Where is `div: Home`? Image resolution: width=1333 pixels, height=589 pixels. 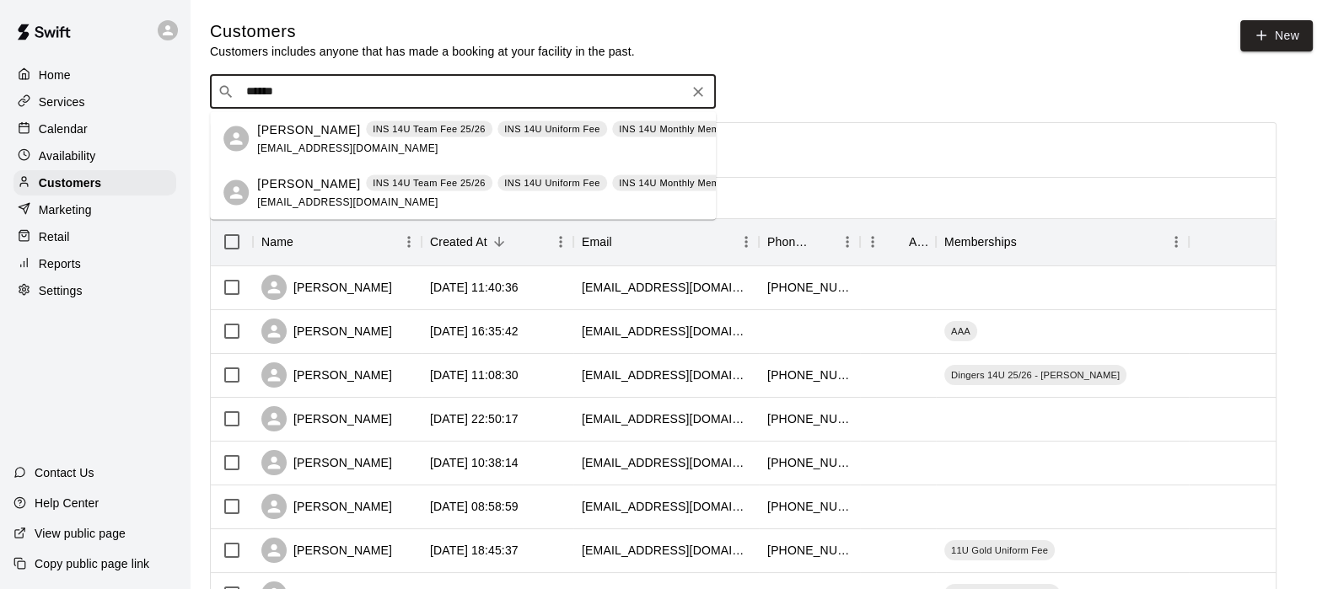
div: Home is located at coordinates (94, 75).